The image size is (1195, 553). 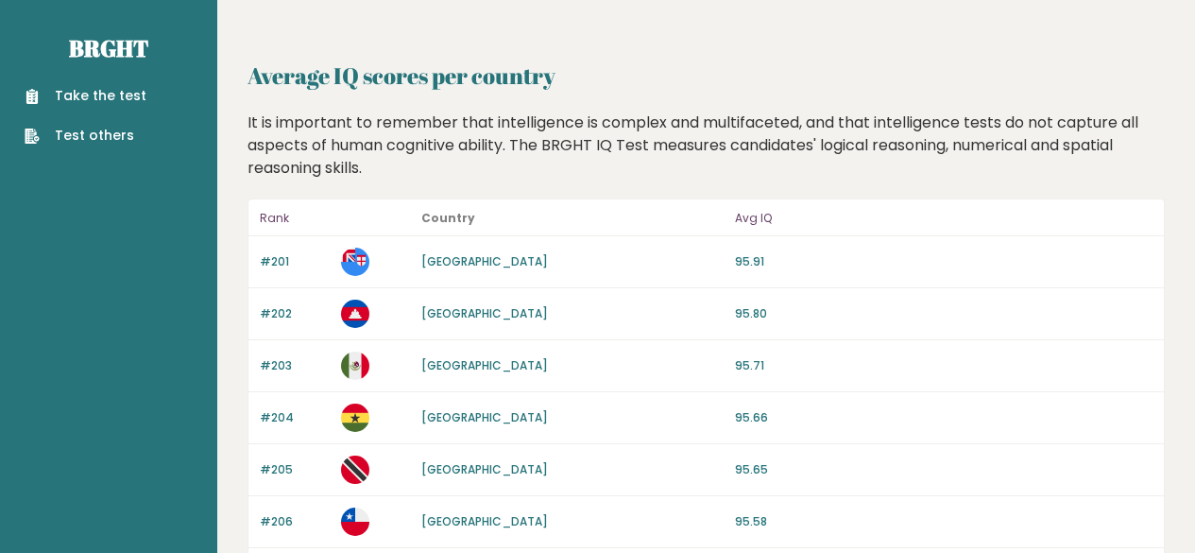 I want to click on img: fj.svg, so click(x=355, y=262).